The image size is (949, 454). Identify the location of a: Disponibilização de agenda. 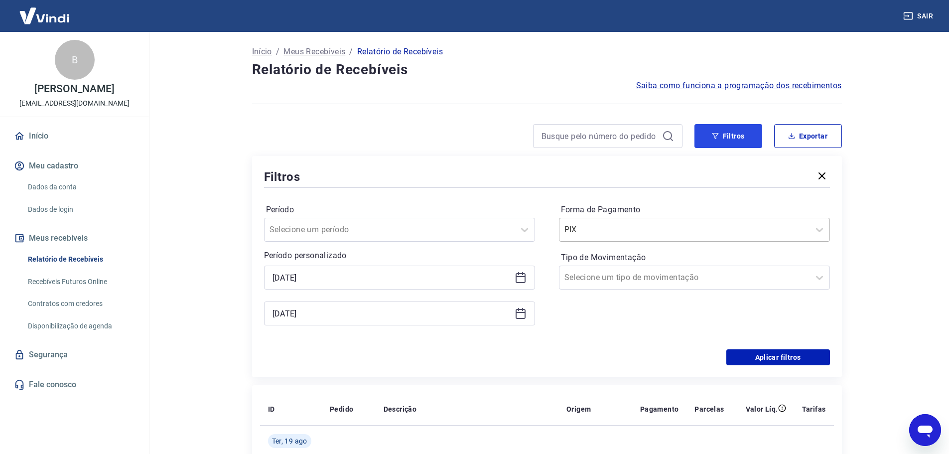
(80, 326).